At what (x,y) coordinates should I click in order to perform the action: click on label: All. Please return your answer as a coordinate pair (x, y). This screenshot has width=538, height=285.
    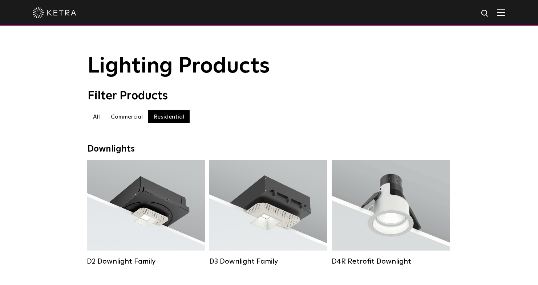
    Looking at the image, I should click on (96, 117).